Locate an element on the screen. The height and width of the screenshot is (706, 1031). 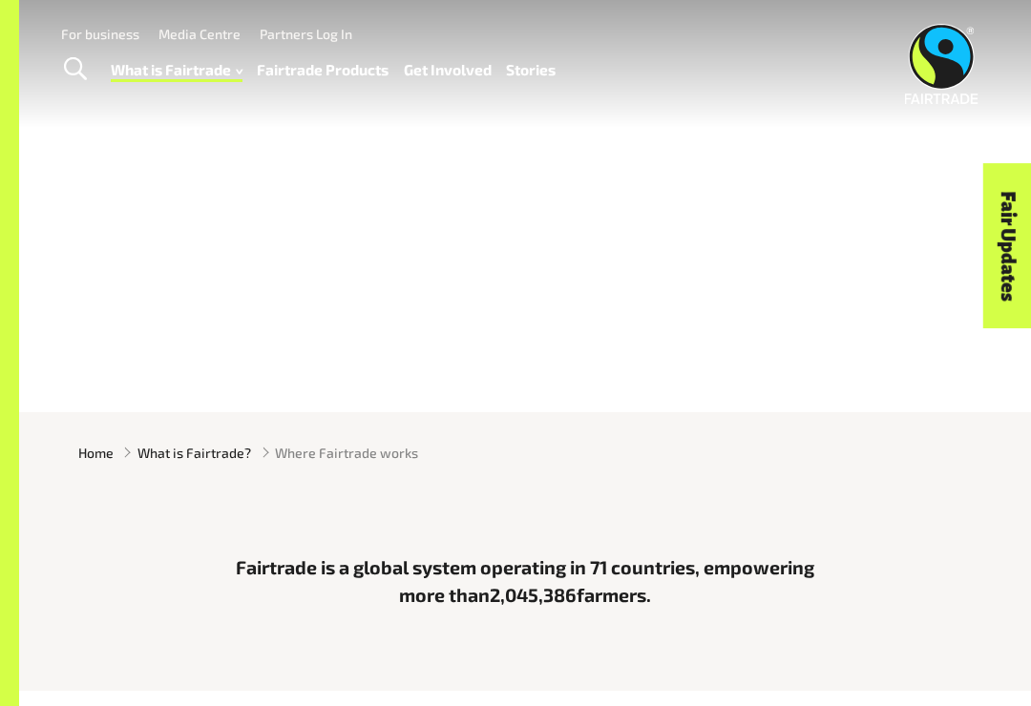
a: What is Fairtrade? is located at coordinates (194, 452).